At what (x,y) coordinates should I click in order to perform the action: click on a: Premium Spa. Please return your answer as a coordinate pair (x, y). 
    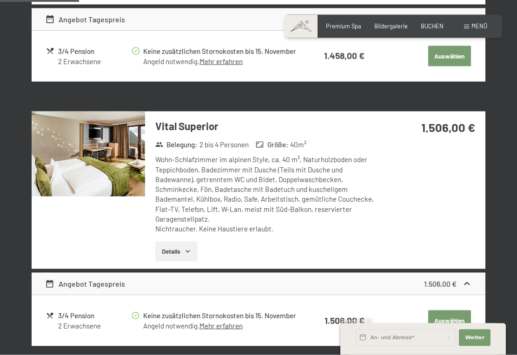
    Looking at the image, I should click on (344, 26).